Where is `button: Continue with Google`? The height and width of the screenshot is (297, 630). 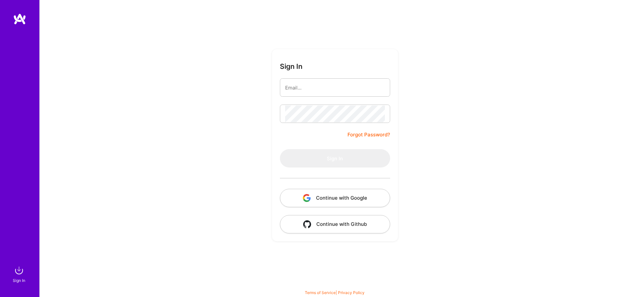
button: Continue with Google is located at coordinates (335, 198).